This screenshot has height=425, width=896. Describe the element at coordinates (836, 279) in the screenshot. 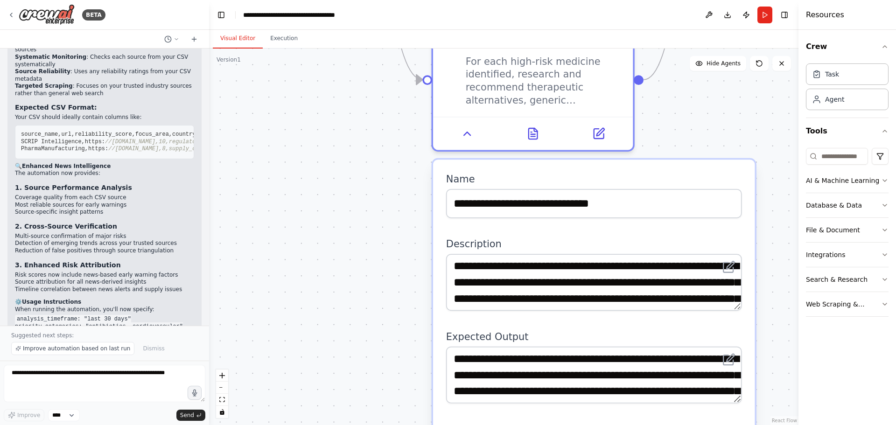

I see `div: Search & Research` at that location.